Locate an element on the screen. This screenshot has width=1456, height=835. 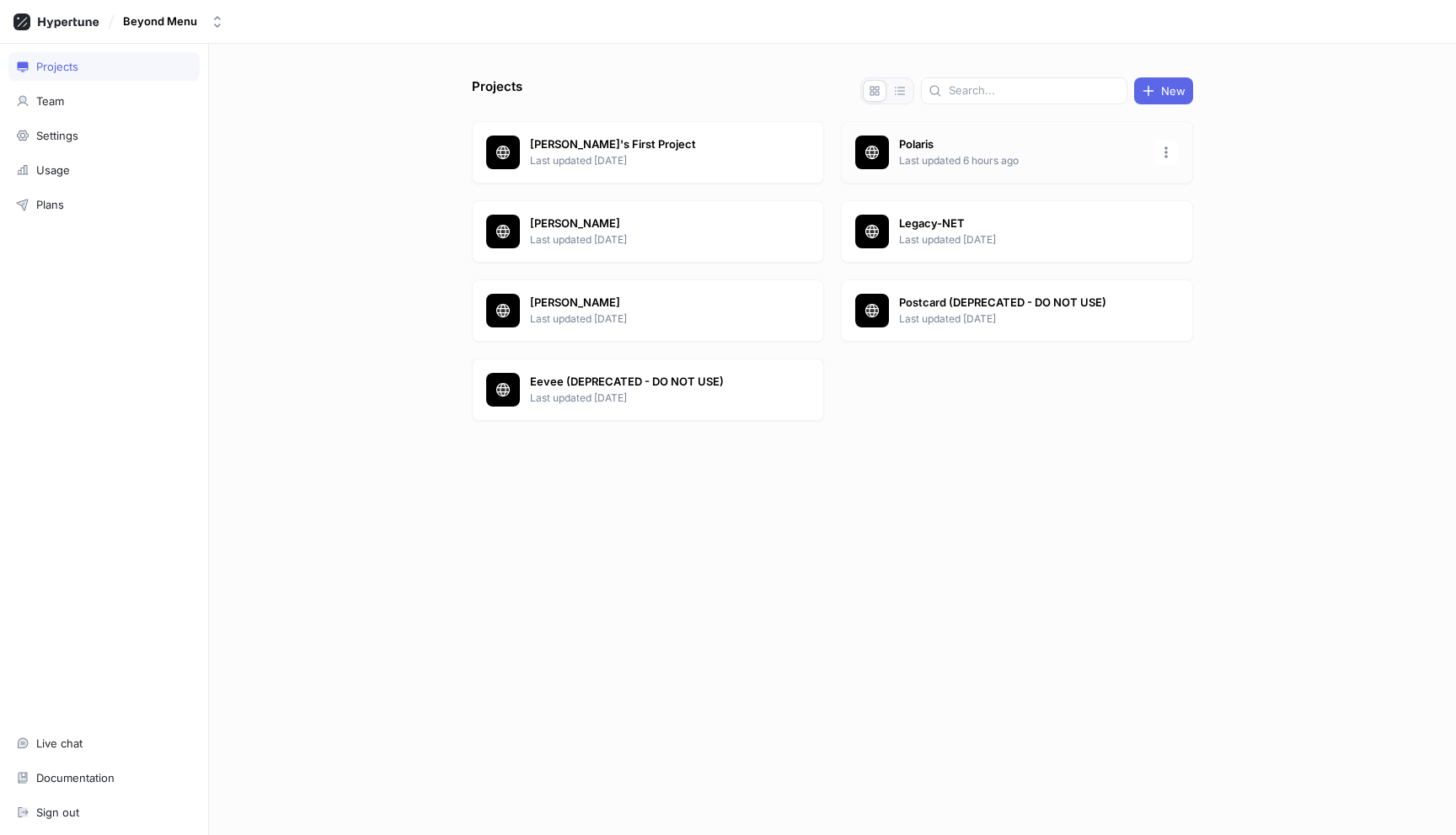
p: Legacy-NET is located at coordinates (1021, 224).